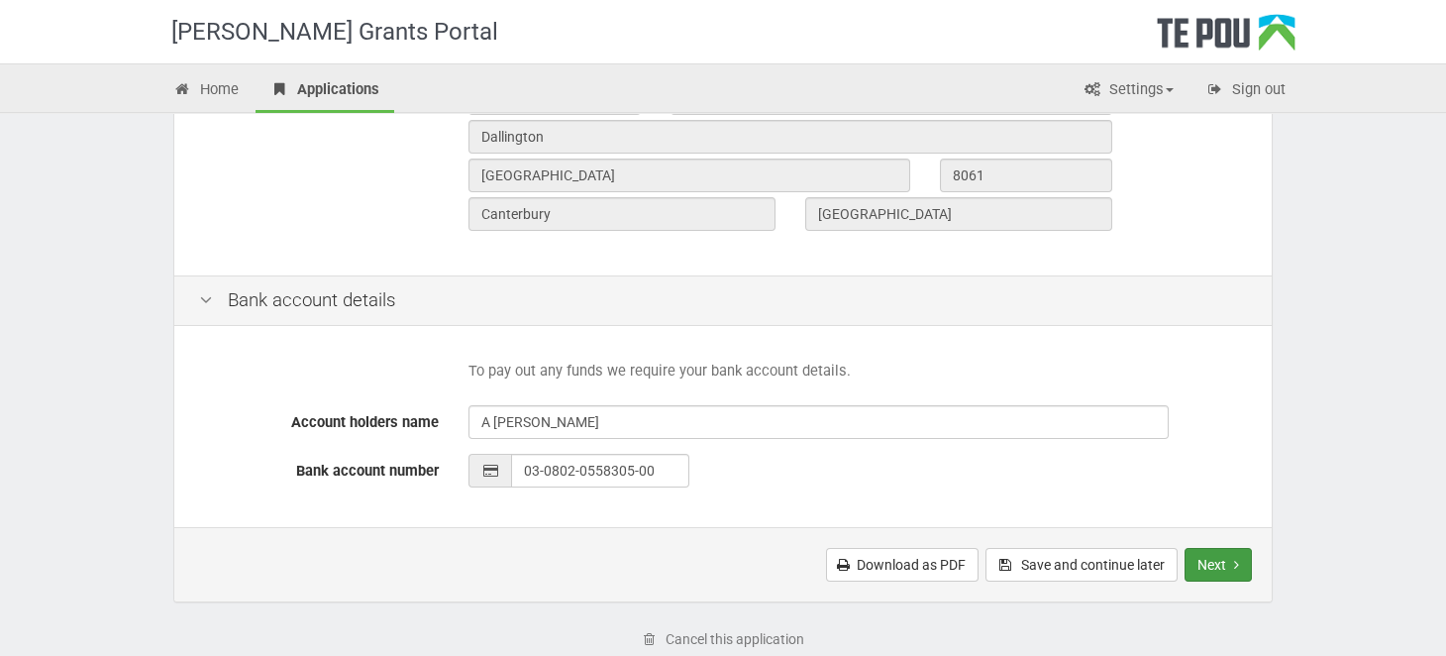 The width and height of the screenshot is (1446, 656). I want to click on a: Settings, so click(1128, 91).